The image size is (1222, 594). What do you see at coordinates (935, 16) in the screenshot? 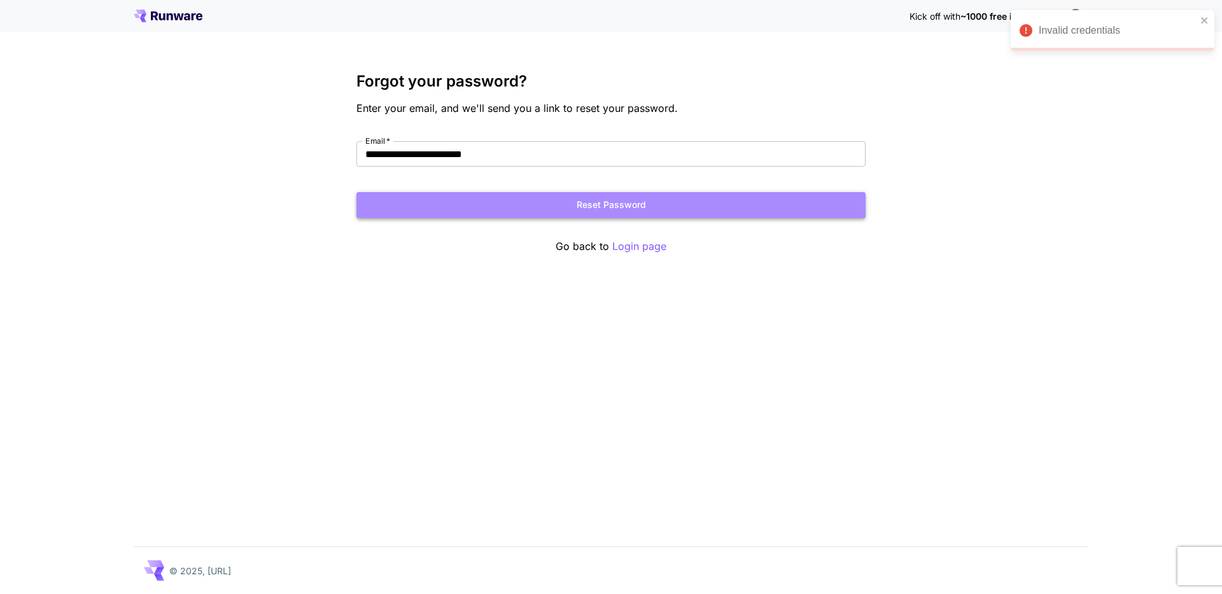
I see `span: Kick off with` at bounding box center [935, 16].